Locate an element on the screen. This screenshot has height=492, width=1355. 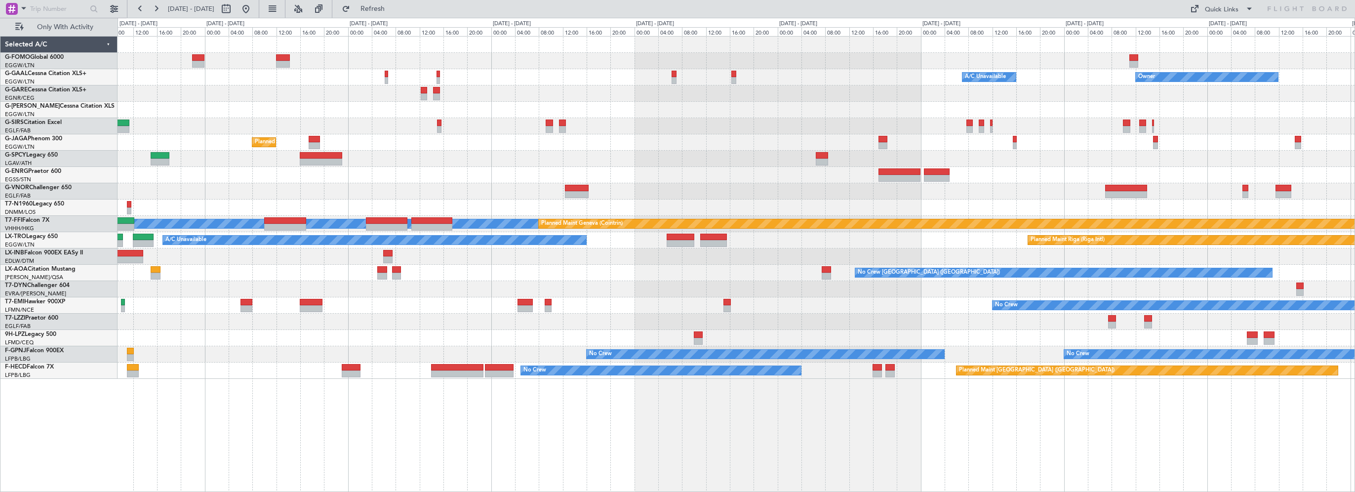
a: G-GAALCessna Citation XLS+ is located at coordinates (45, 74).